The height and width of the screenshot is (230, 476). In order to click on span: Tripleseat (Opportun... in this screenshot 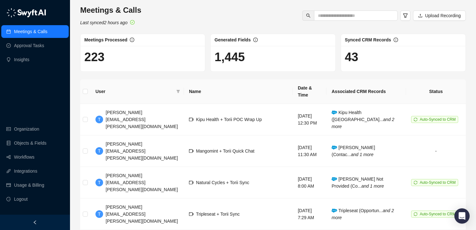, I will do `click(363, 214)`.